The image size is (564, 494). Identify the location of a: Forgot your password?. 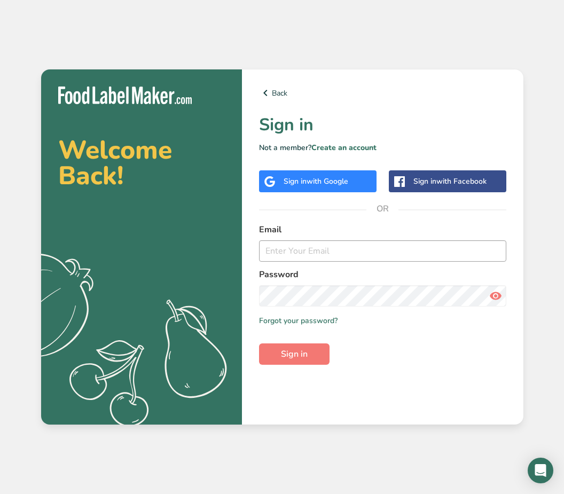
(298, 320).